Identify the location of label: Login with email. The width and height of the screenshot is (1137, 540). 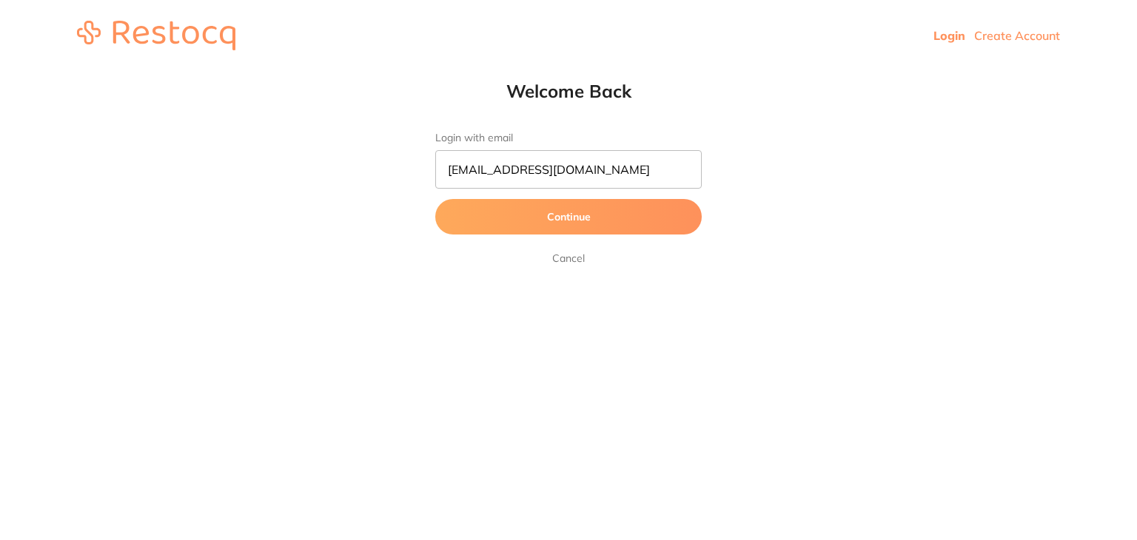
(568, 138).